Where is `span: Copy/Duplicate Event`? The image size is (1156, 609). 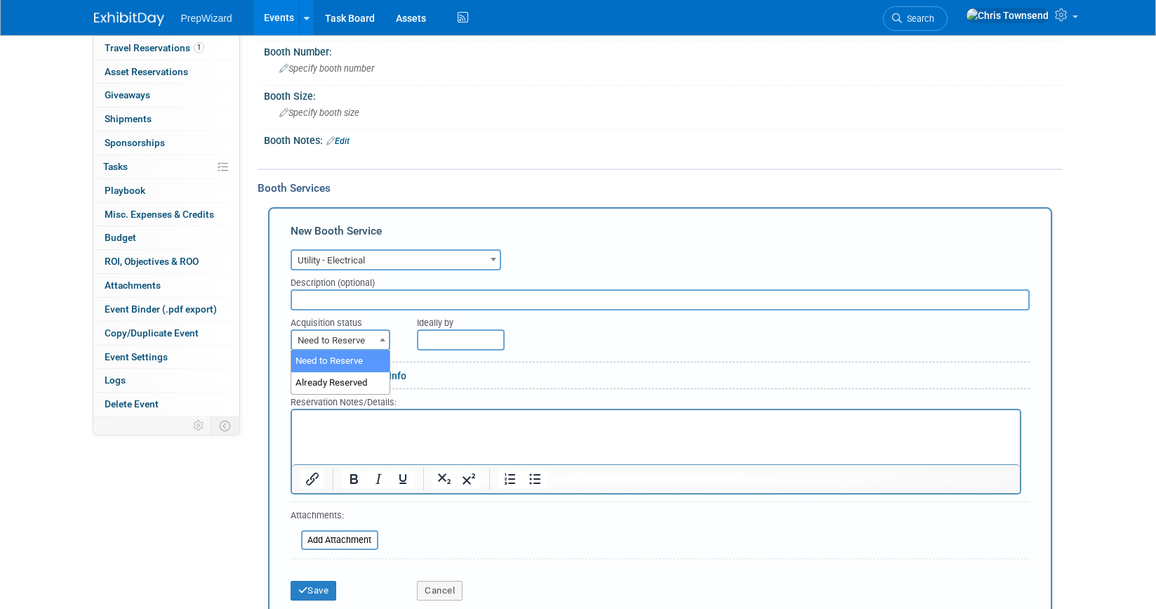 span: Copy/Duplicate Event is located at coordinates (152, 333).